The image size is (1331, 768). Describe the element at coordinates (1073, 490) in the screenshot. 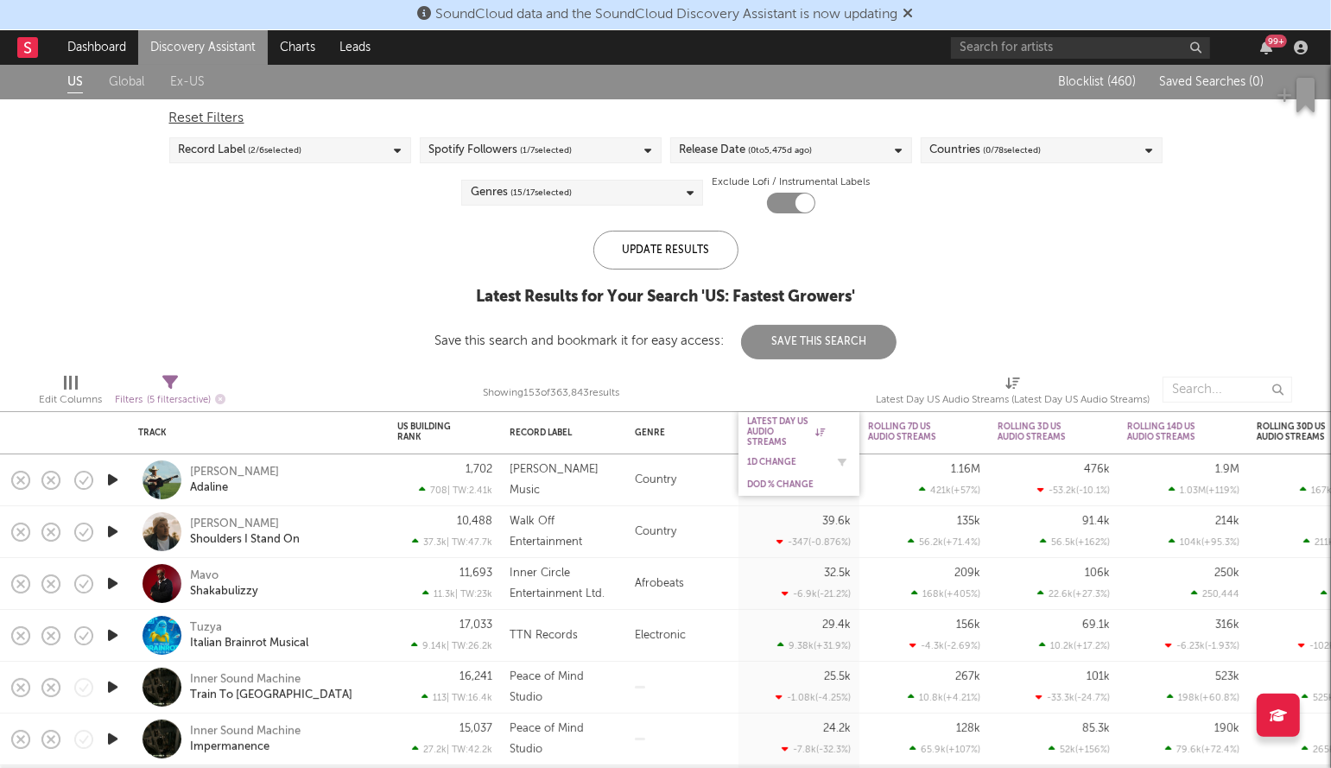

I see `div: -53.2k ( -10.1 % )` at that location.